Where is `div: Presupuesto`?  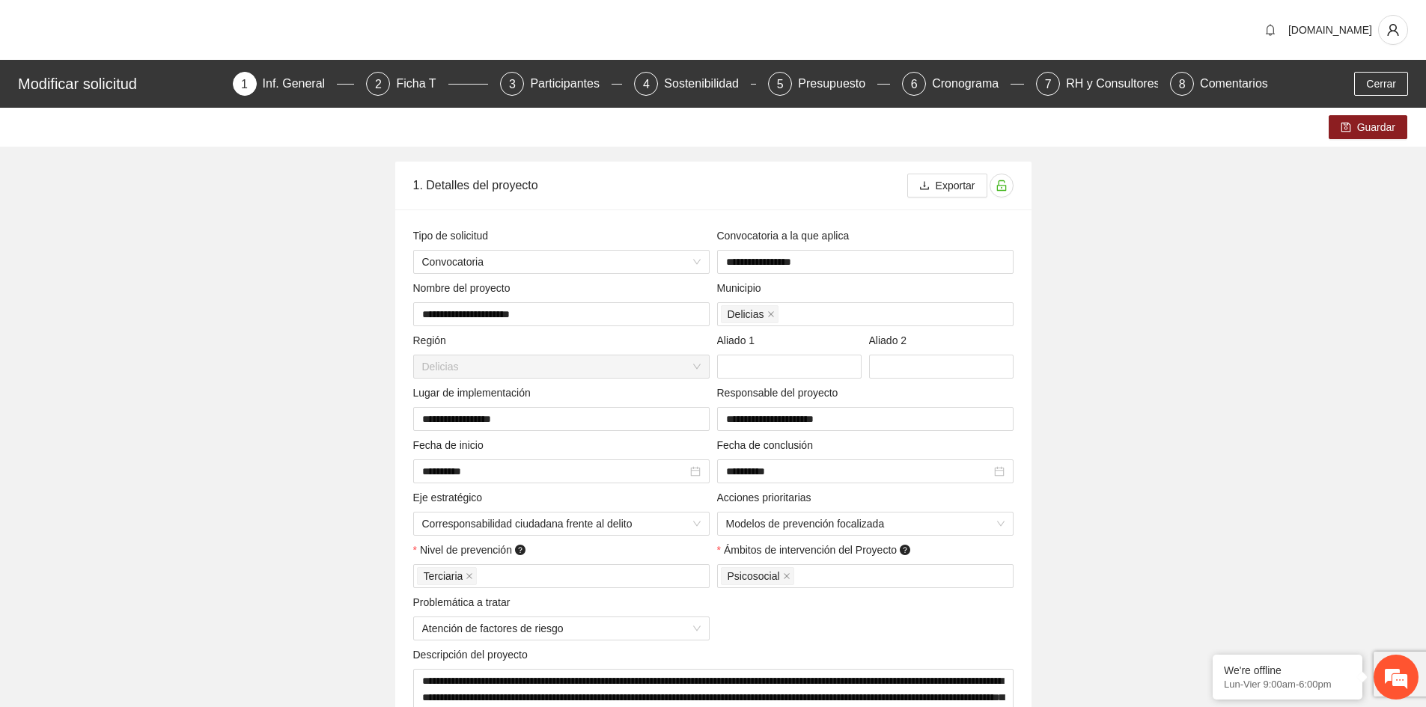 div: Presupuesto is located at coordinates (838, 84).